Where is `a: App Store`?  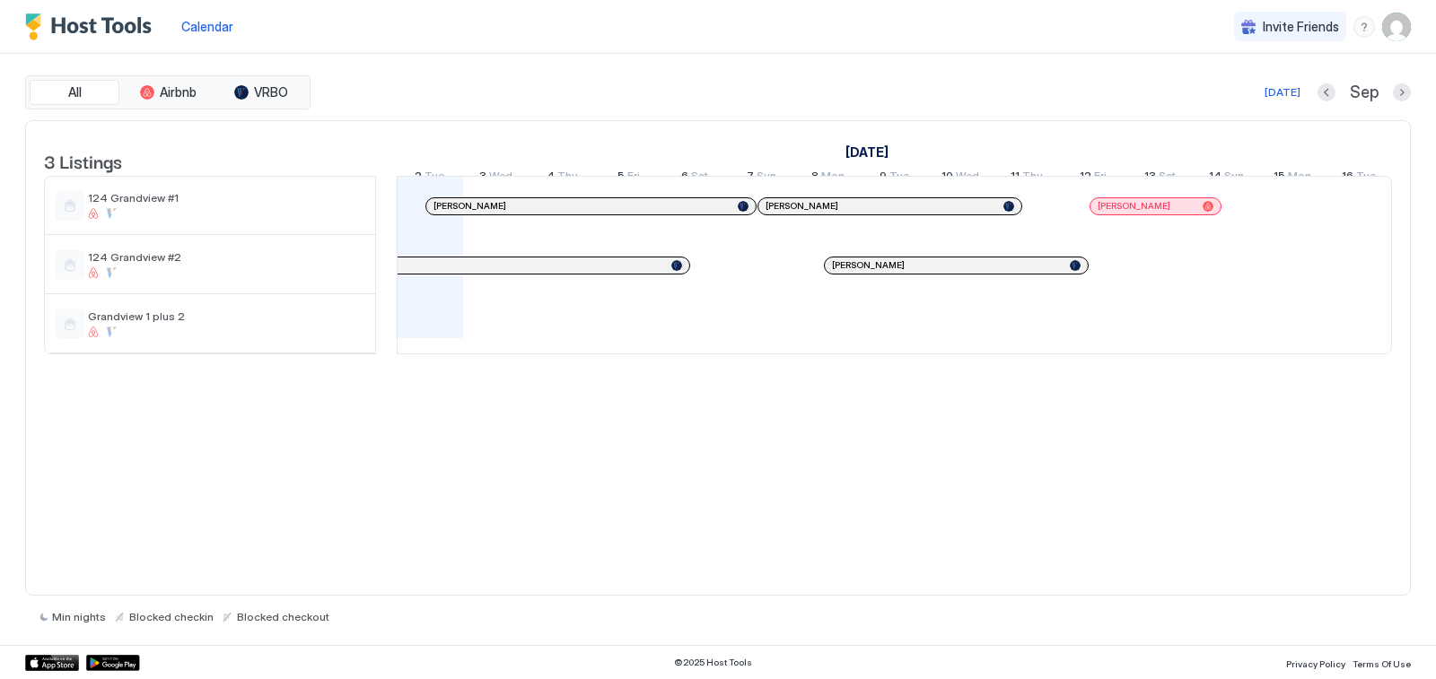 a: App Store is located at coordinates (52, 663).